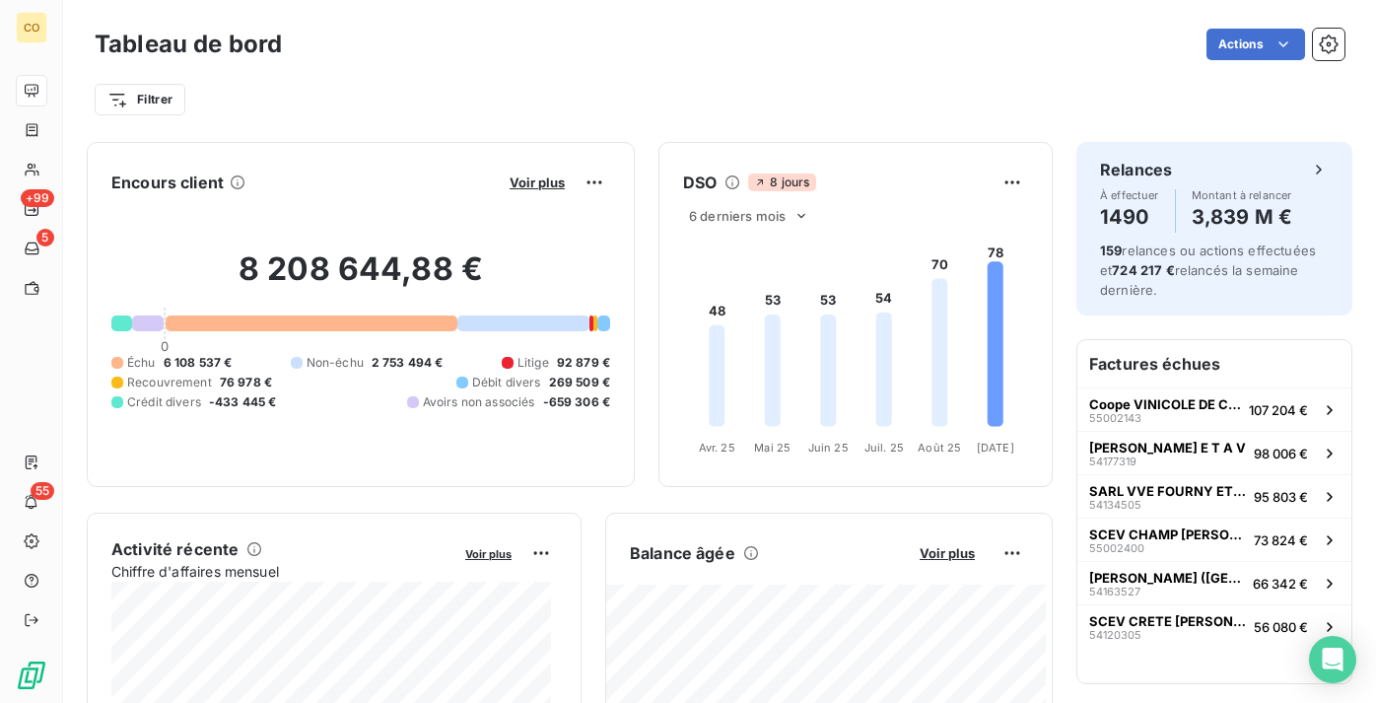  Describe the element at coordinates (737, 216) in the screenshot. I see `span: 6 derniers mois` at that location.